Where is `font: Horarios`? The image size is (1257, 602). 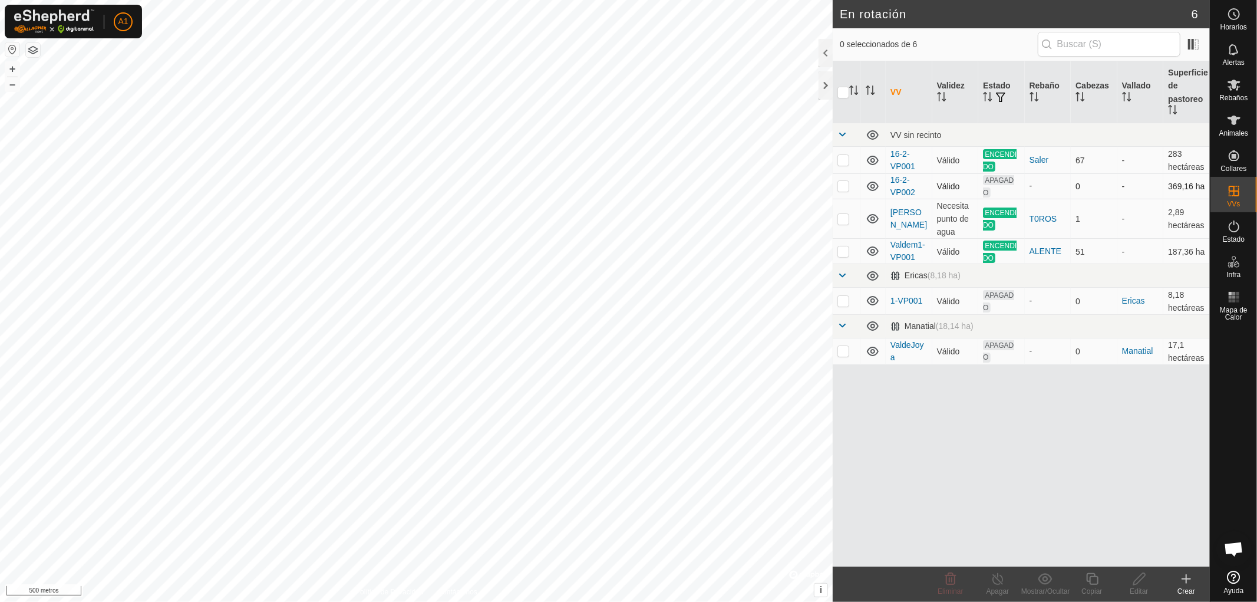
font: Horarios is located at coordinates (1234, 27).